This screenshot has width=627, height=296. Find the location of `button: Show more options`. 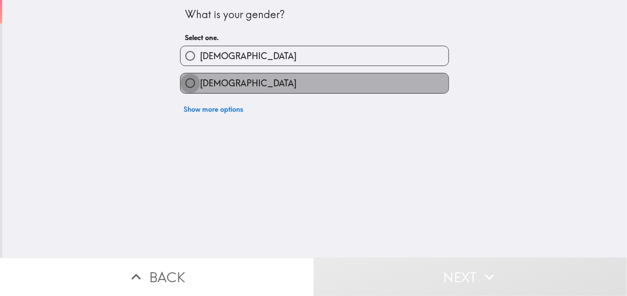

button: Show more options is located at coordinates (213, 109).